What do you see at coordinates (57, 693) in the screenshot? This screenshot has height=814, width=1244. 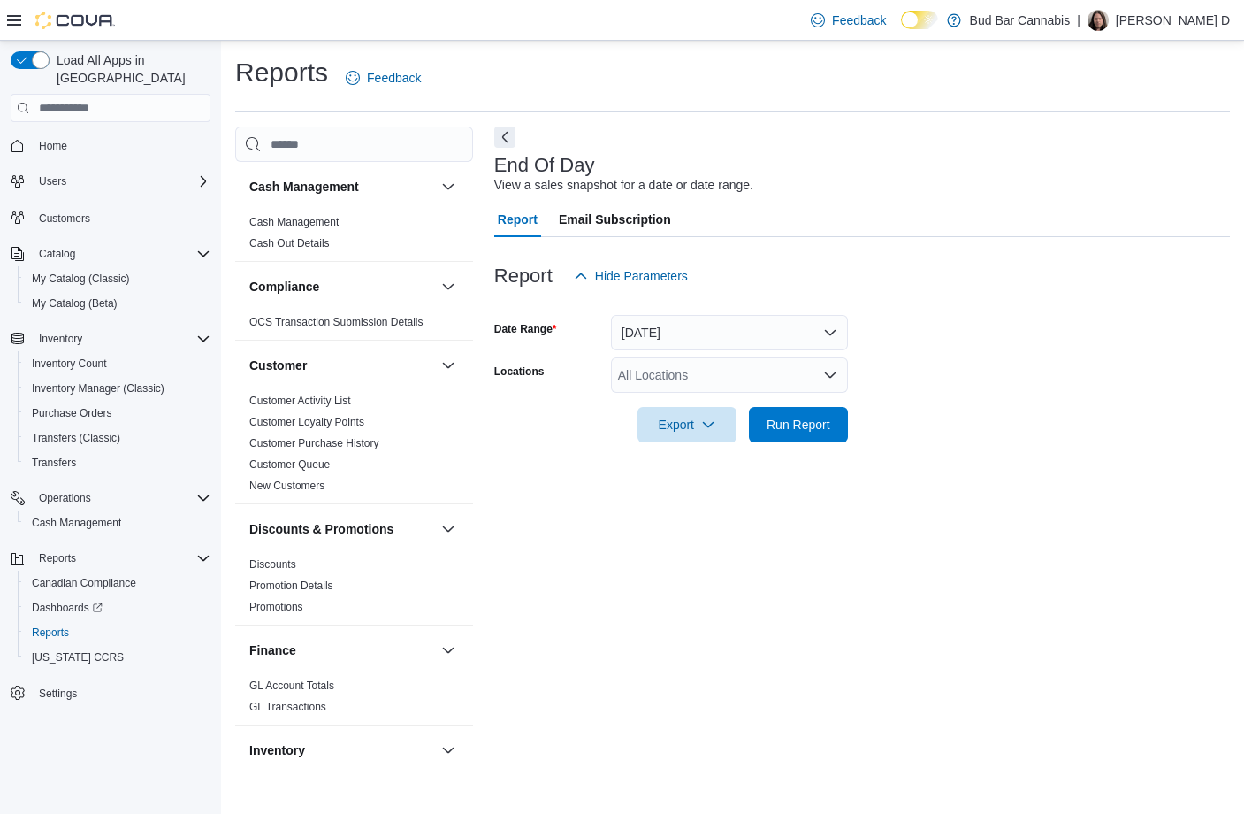 I see `a: Settings` at bounding box center [57, 693].